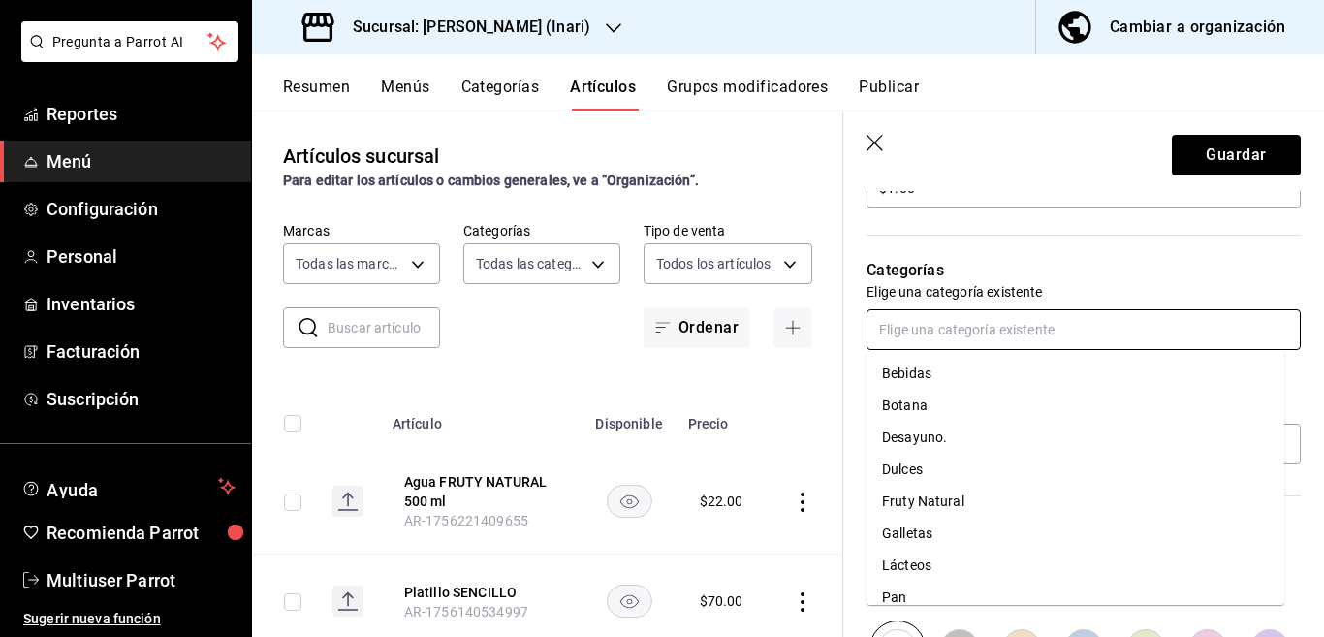 This screenshot has height=637, width=1324. I want to click on button: Grupos modificadores, so click(747, 94).